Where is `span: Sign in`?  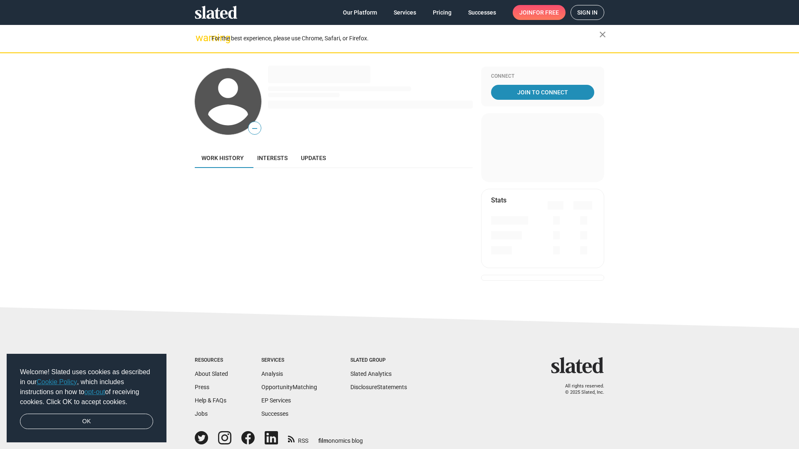 span: Sign in is located at coordinates (587, 12).